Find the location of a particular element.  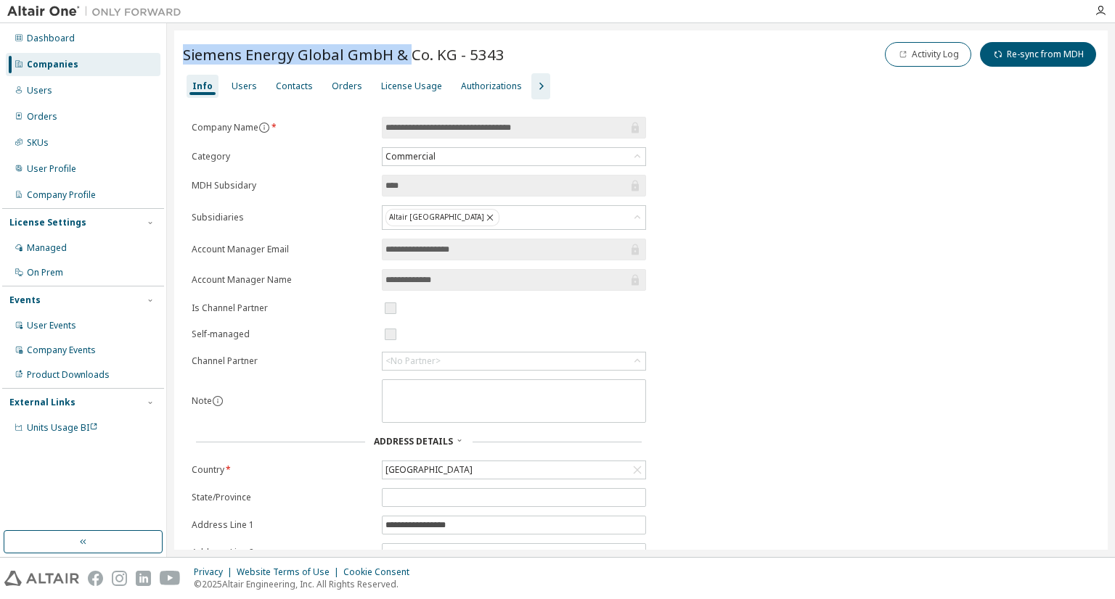

label: MDH Subsidary is located at coordinates (282, 186).